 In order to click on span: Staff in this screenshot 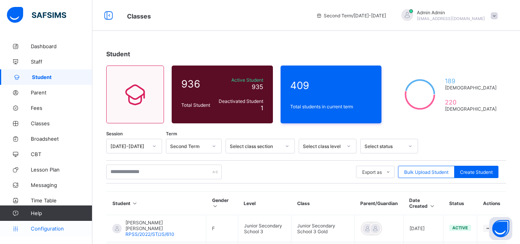, I will do `click(62, 62)`.